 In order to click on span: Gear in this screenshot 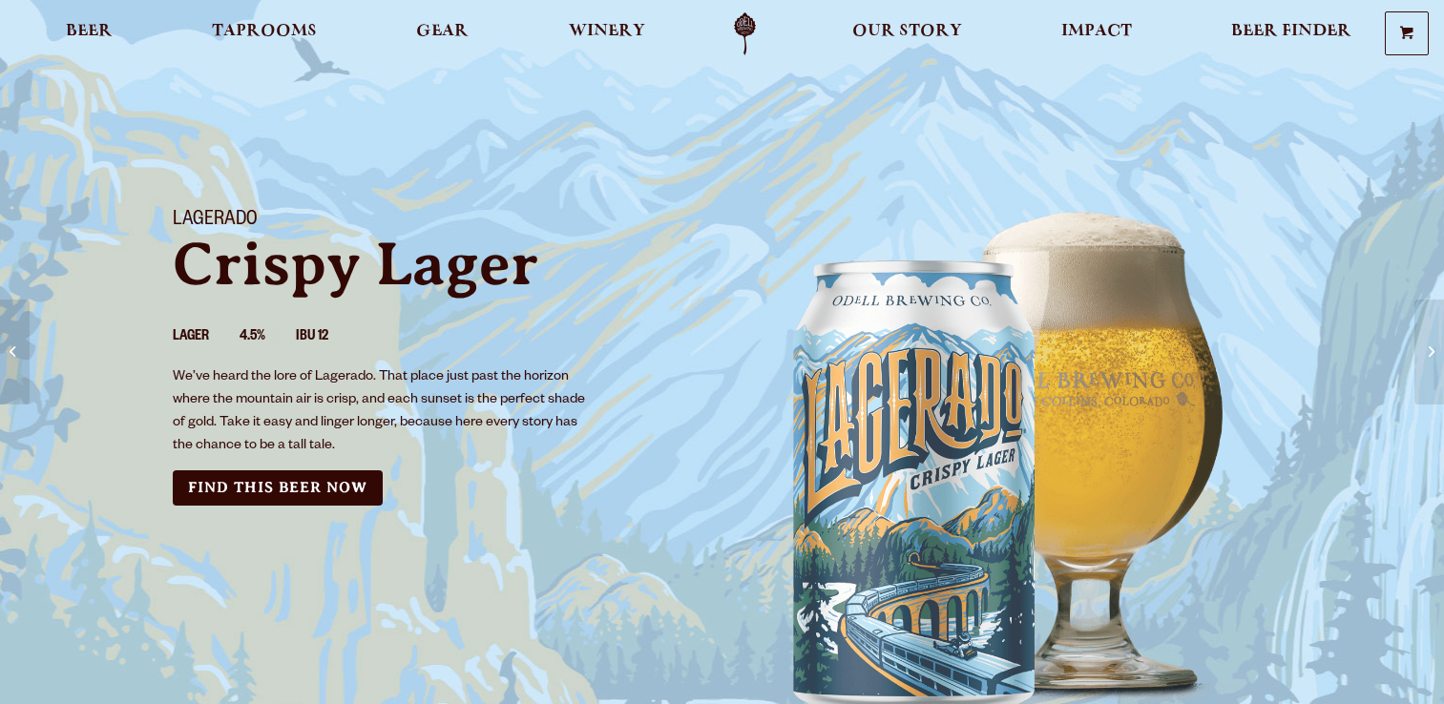, I will do `click(442, 31)`.